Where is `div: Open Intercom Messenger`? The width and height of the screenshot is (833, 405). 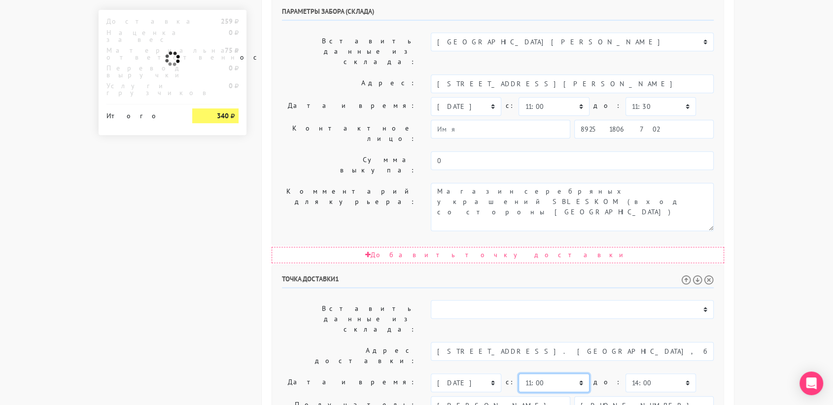
div: Open Intercom Messenger is located at coordinates (812, 384).